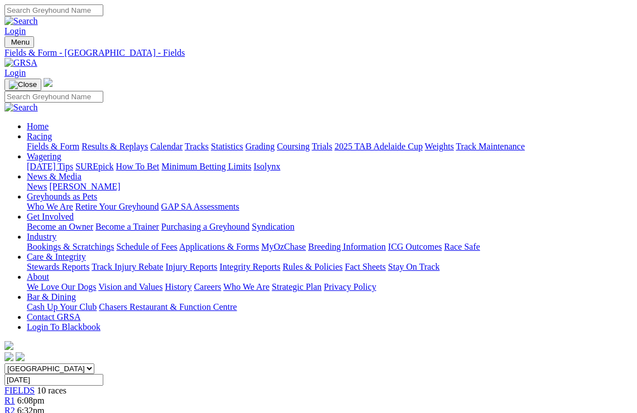 The image size is (637, 413). Describe the element at coordinates (293, 146) in the screenshot. I see `a: Coursing` at that location.